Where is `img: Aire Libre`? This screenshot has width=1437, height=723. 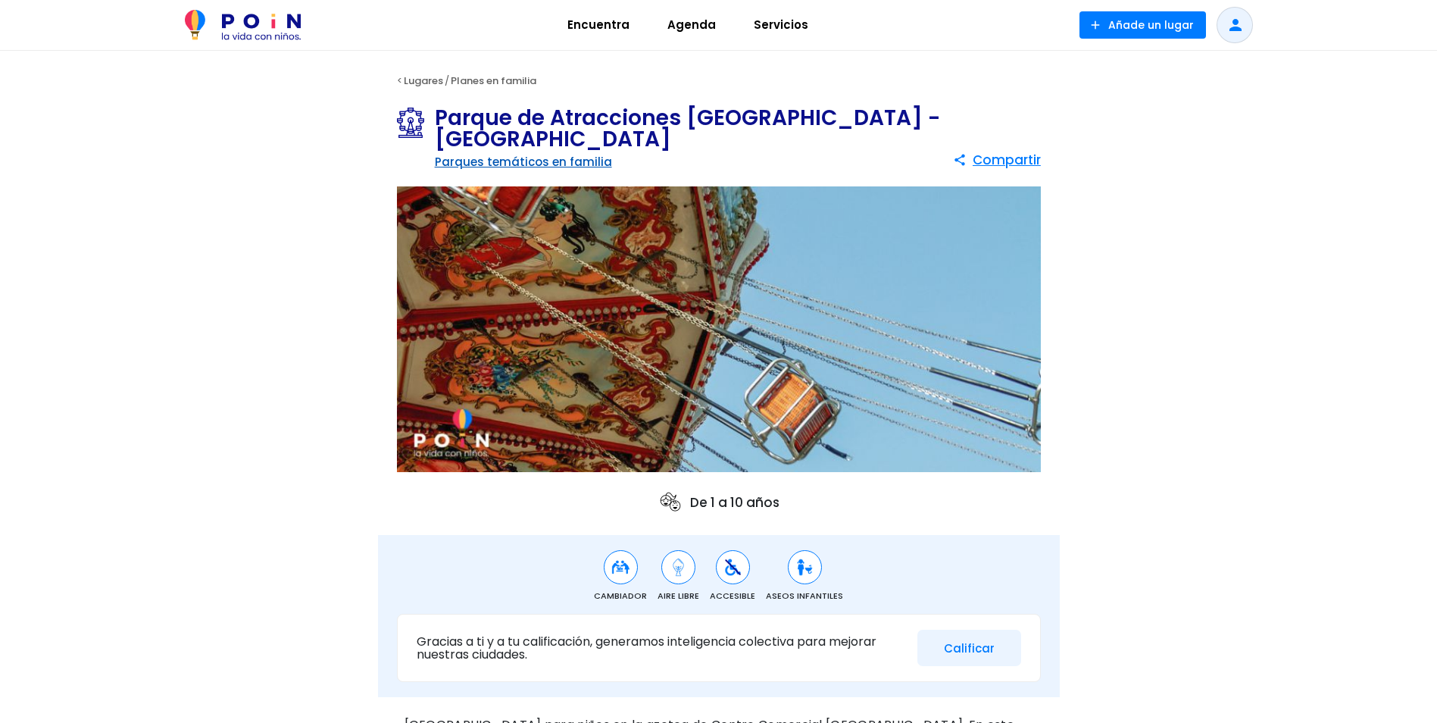
img: Aire Libre is located at coordinates (678, 567).